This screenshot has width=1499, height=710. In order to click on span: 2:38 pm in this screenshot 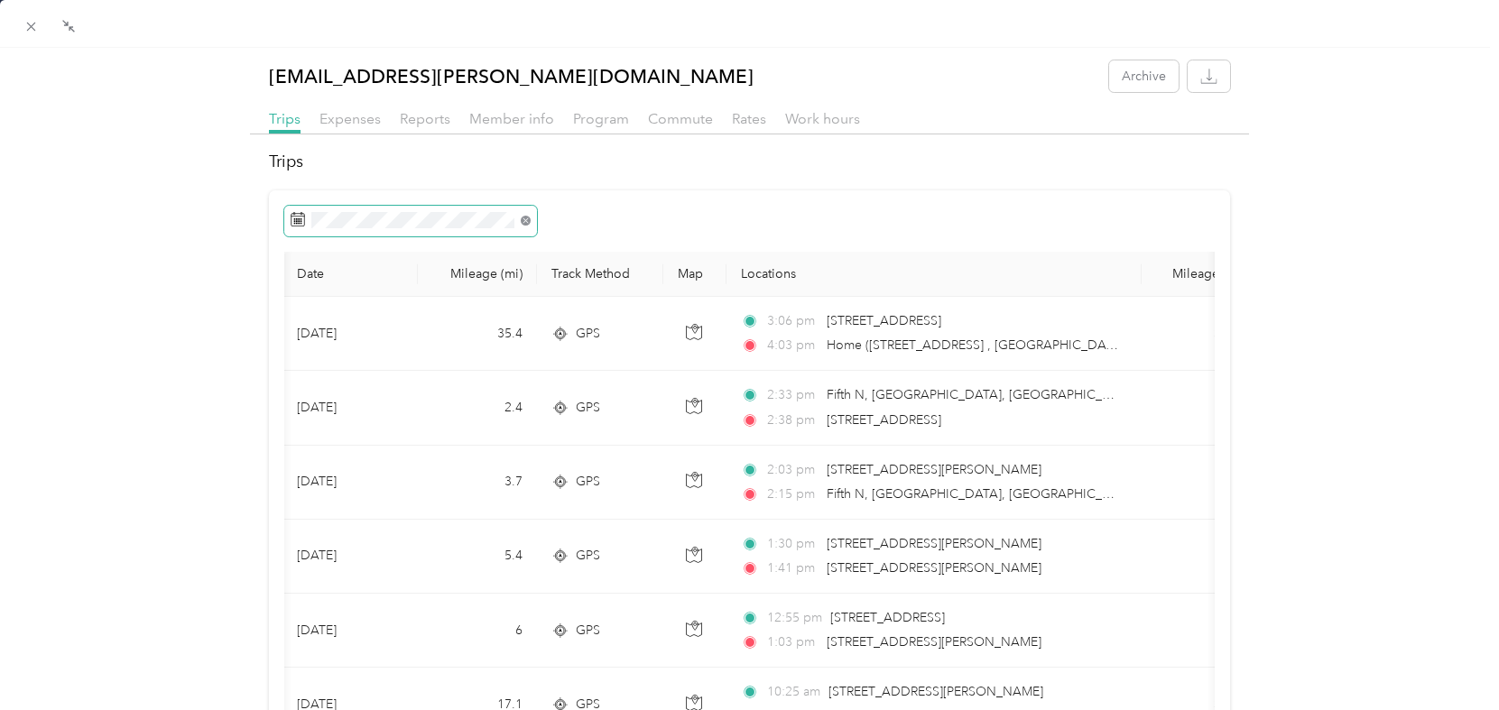, I will do `click(792, 421)`.